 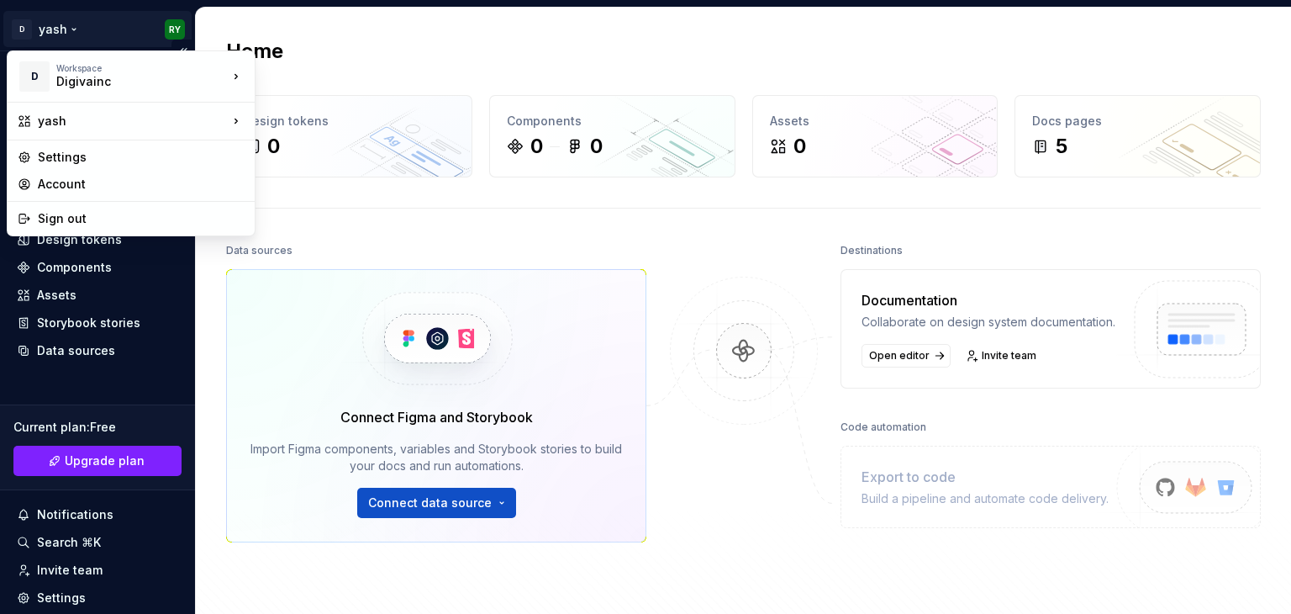 I want to click on div: Settings, so click(x=141, y=157).